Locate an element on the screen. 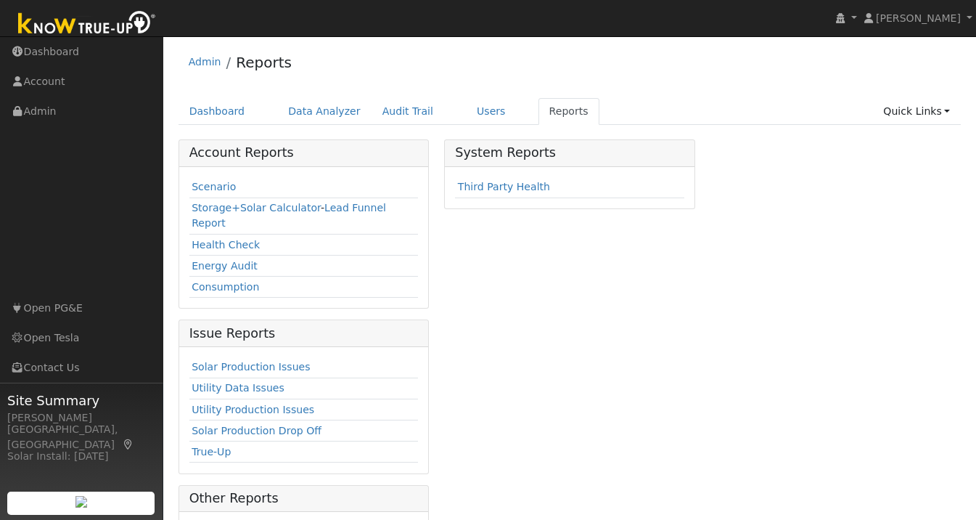  h5: Other Reports is located at coordinates (303, 498).